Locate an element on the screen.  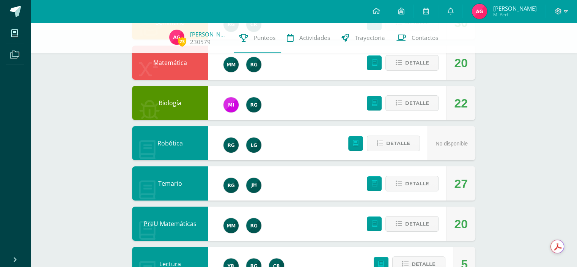
div: Matemática is located at coordinates (170, 63).